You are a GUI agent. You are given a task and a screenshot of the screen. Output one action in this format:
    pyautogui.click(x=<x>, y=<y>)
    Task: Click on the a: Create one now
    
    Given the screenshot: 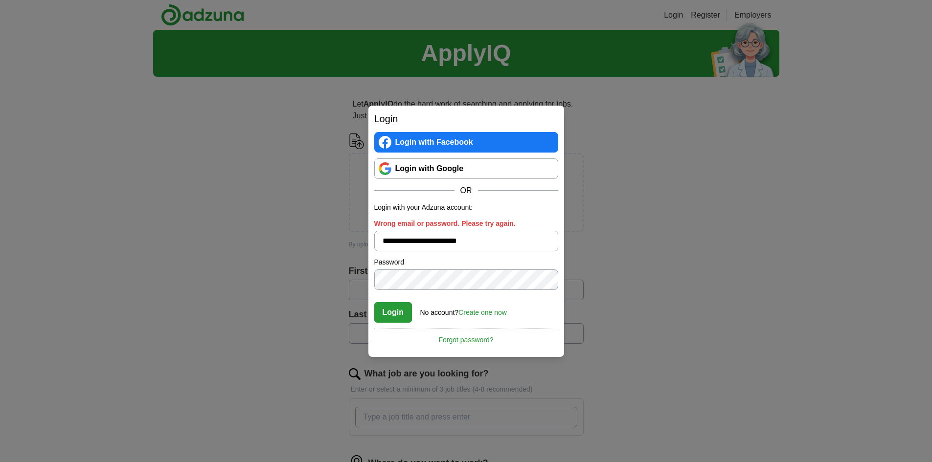 What is the action you would take?
    pyautogui.click(x=483, y=313)
    